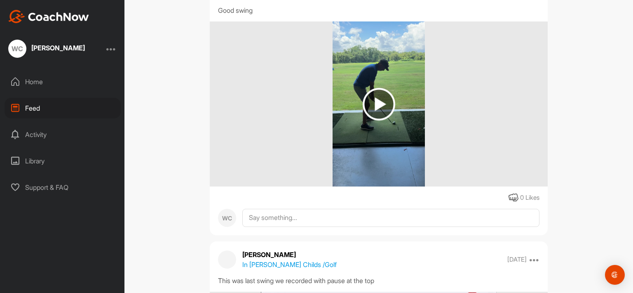 This screenshot has width=633, height=293. Describe the element at coordinates (379, 10) in the screenshot. I see `div: Good swing` at that location.